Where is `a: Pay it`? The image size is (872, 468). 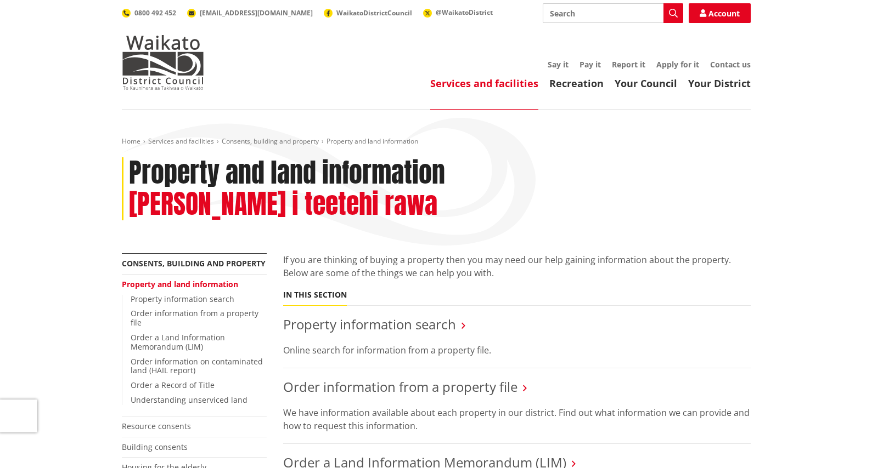
a: Pay it is located at coordinates (590, 64).